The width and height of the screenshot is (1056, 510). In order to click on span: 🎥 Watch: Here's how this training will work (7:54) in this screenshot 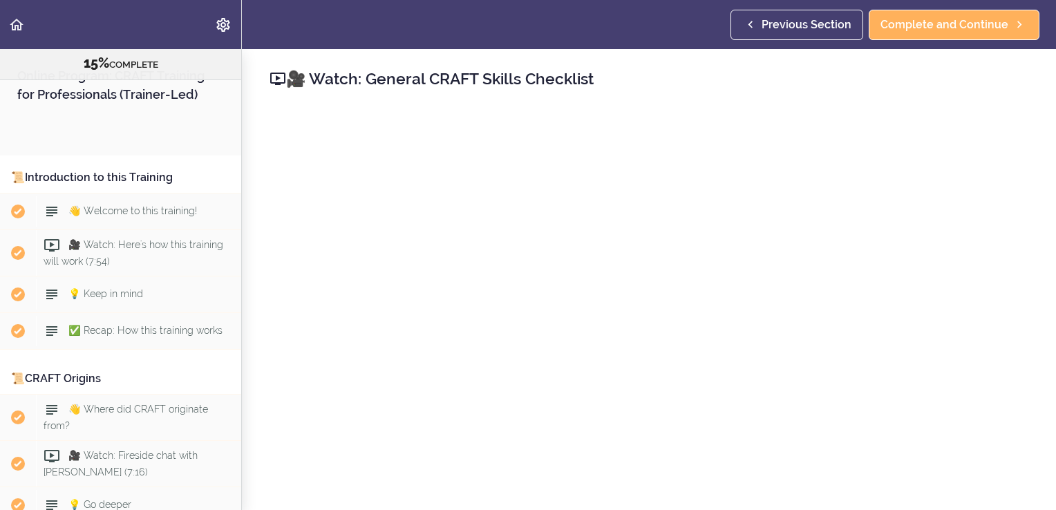, I will do `click(133, 252)`.